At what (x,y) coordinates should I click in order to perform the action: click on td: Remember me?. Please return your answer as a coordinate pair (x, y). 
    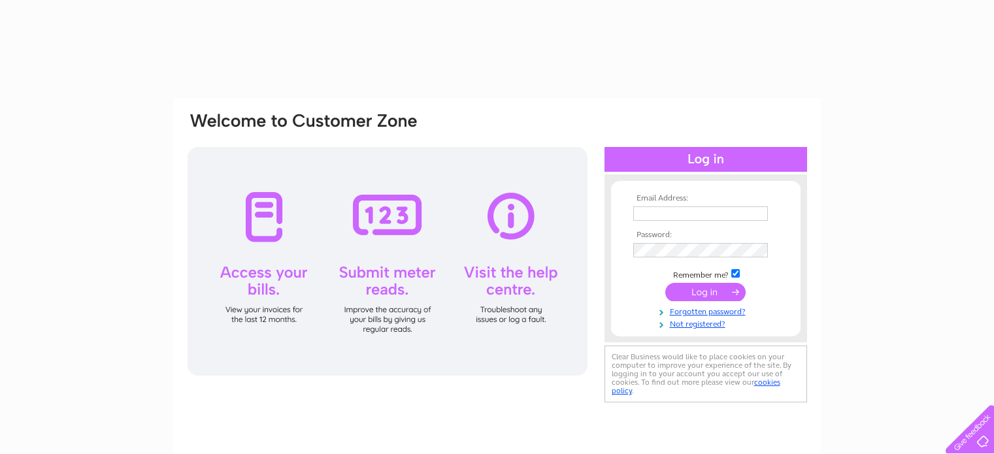
    Looking at the image, I should click on (706, 274).